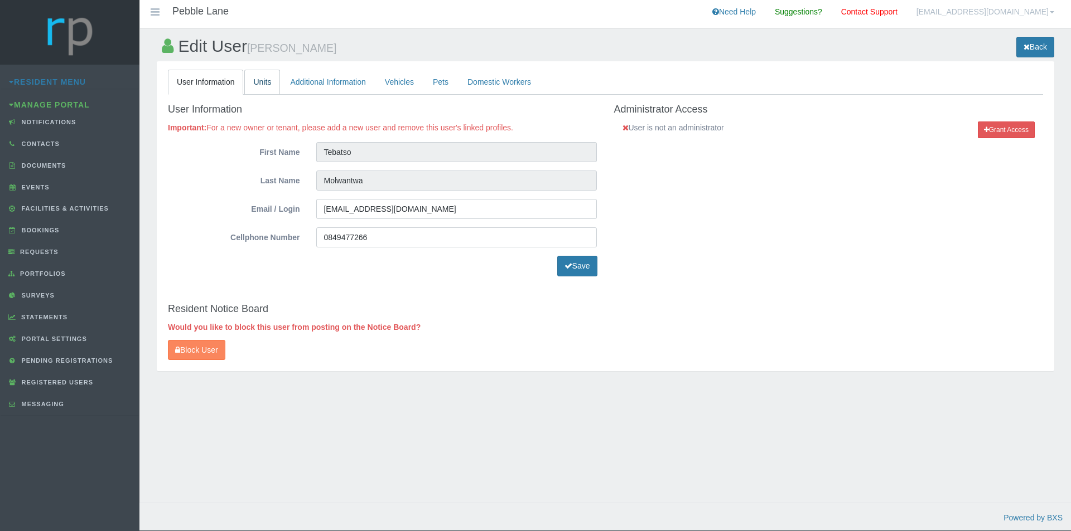 The width and height of the screenshot is (1071, 531). I want to click on span: Statements, so click(43, 317).